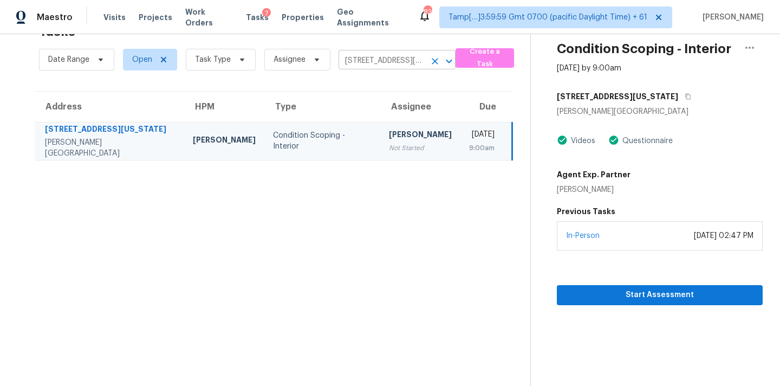  I want to click on button: Start Assessment, so click(660, 295).